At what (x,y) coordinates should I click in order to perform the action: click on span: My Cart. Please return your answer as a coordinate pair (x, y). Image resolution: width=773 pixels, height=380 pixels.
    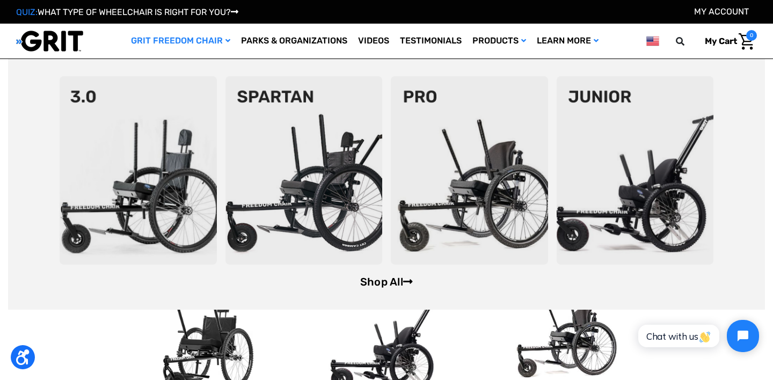
    Looking at the image, I should click on (721, 41).